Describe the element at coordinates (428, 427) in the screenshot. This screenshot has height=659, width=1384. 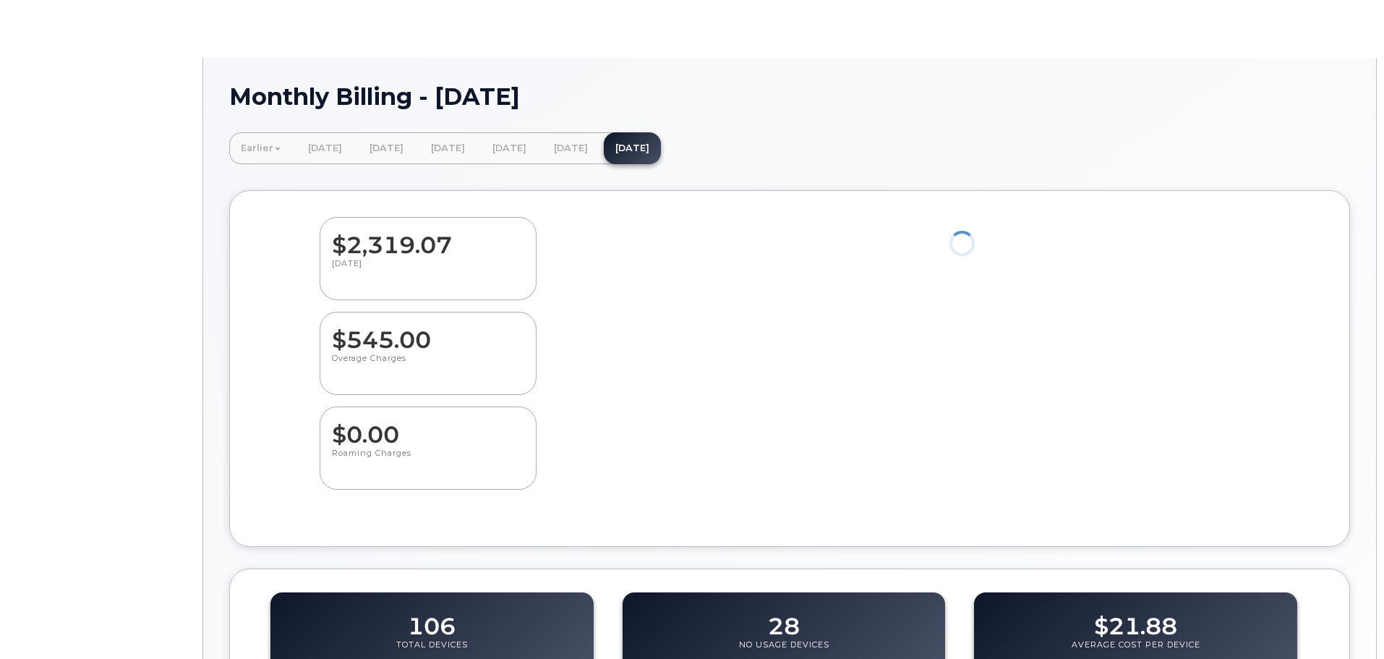
I see `dd: $0.00` at that location.